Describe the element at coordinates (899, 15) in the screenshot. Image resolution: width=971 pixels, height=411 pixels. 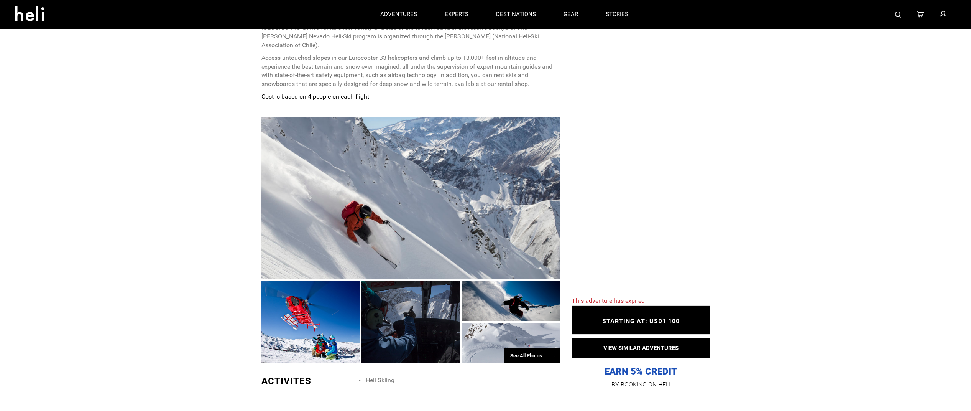
I see `img: search-bar-icon.svg` at that location.